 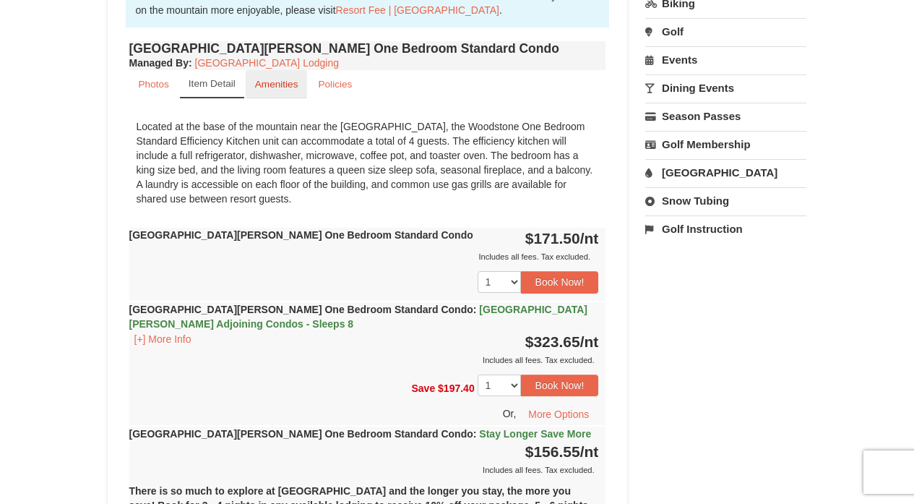 What do you see at coordinates (335, 84) in the screenshot?
I see `a: Policies` at bounding box center [335, 84].